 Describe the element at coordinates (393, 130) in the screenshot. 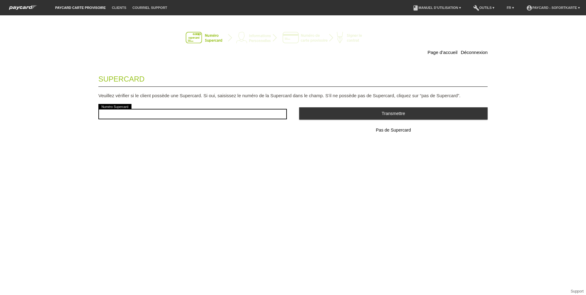

I see `span: Pas de Supercard` at that location.